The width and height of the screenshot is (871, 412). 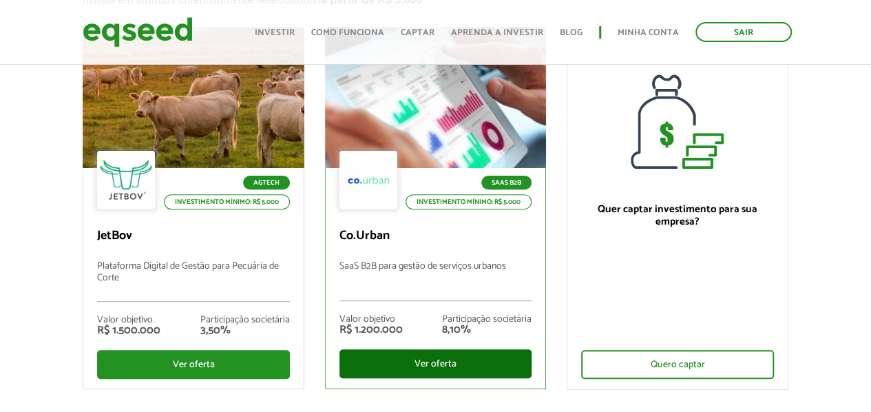 I want to click on a: Sair, so click(x=743, y=32).